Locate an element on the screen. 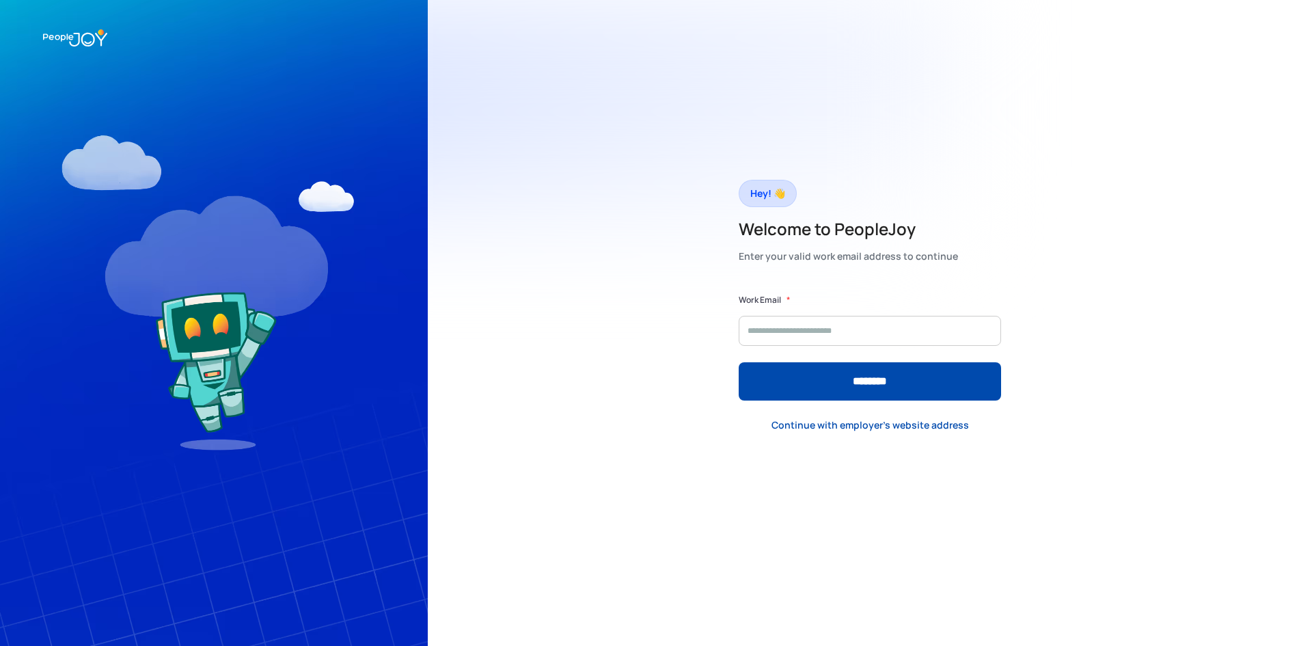 This screenshot has height=646, width=1312. div: Hey! 👋 is located at coordinates (767, 193).